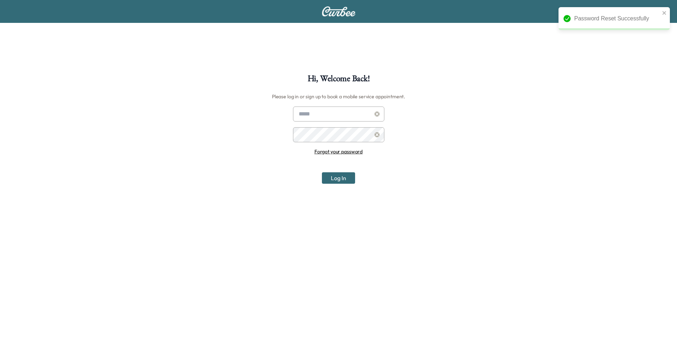 The height and width of the screenshot is (341, 677). What do you see at coordinates (338, 178) in the screenshot?
I see `button: Log In` at bounding box center [338, 178].